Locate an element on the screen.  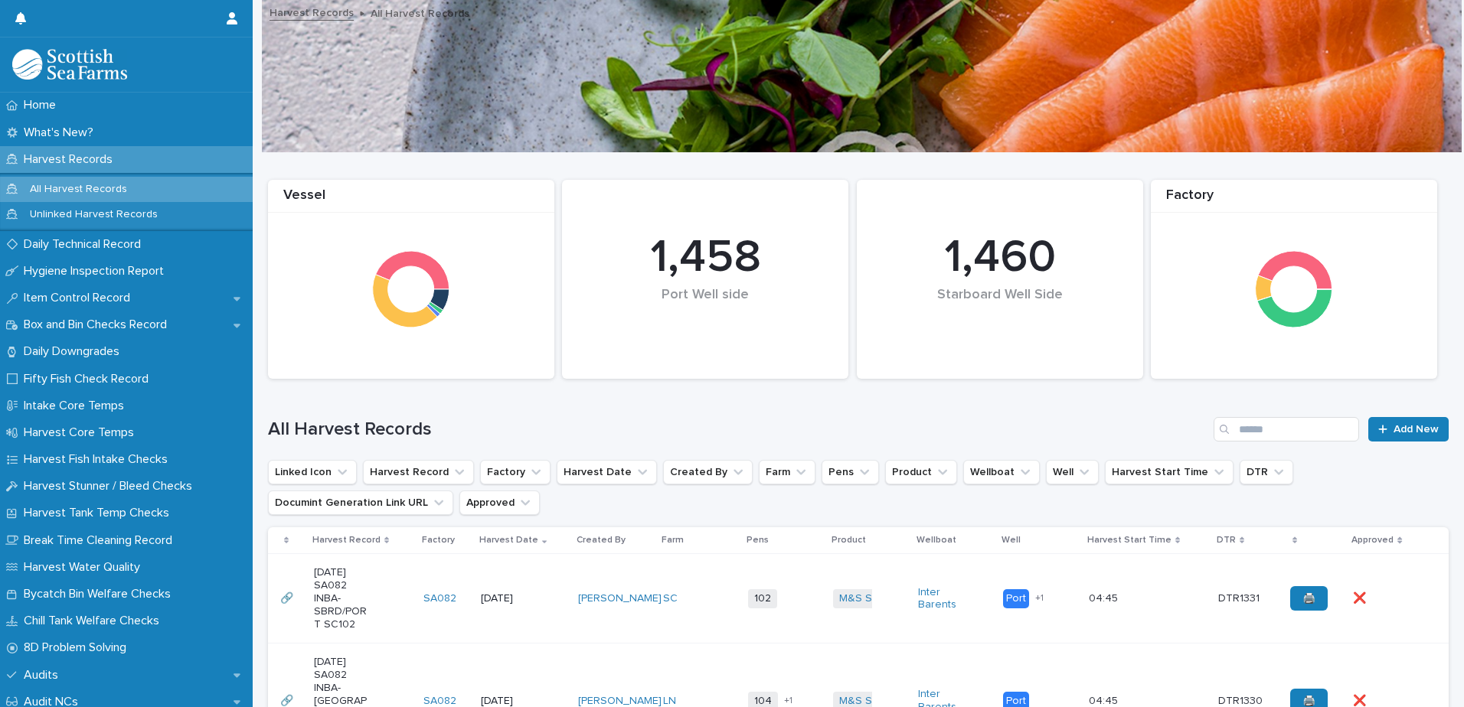
input: Search is located at coordinates (1286, 430).